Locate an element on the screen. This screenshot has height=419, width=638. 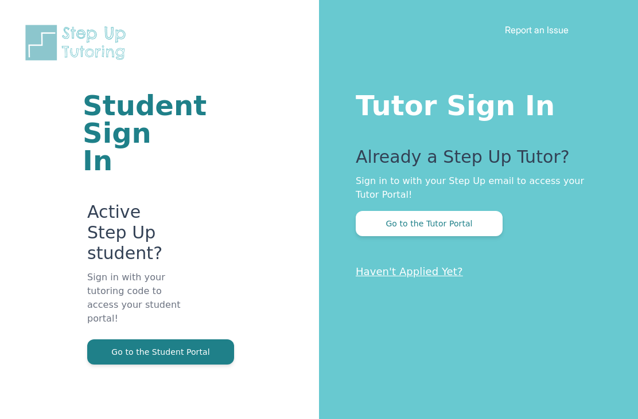
p: Already a Step Up Tutor? is located at coordinates (474, 161).